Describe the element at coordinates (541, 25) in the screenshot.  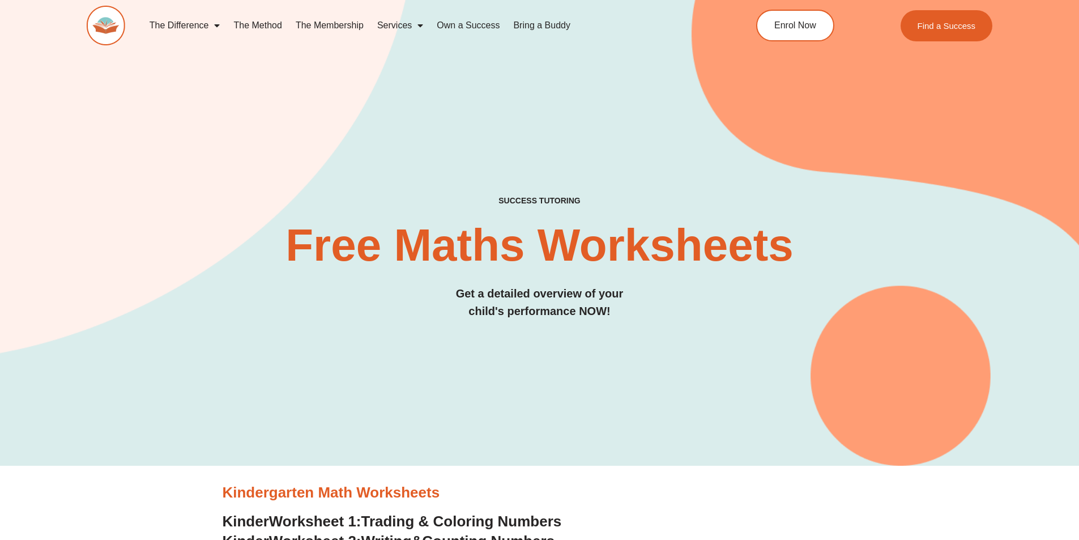
I see `a: Bring a Buddy` at that location.